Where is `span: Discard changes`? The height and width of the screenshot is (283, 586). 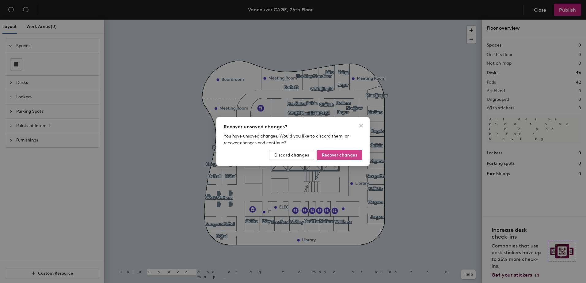
span: Discard changes is located at coordinates (291, 155).